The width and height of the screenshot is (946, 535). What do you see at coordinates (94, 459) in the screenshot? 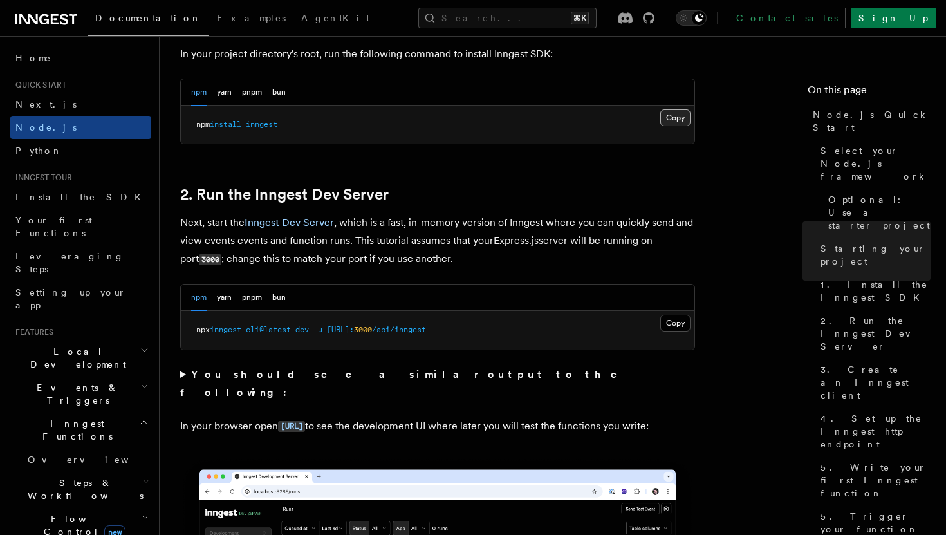
I see `span: Overview` at bounding box center [94, 459].